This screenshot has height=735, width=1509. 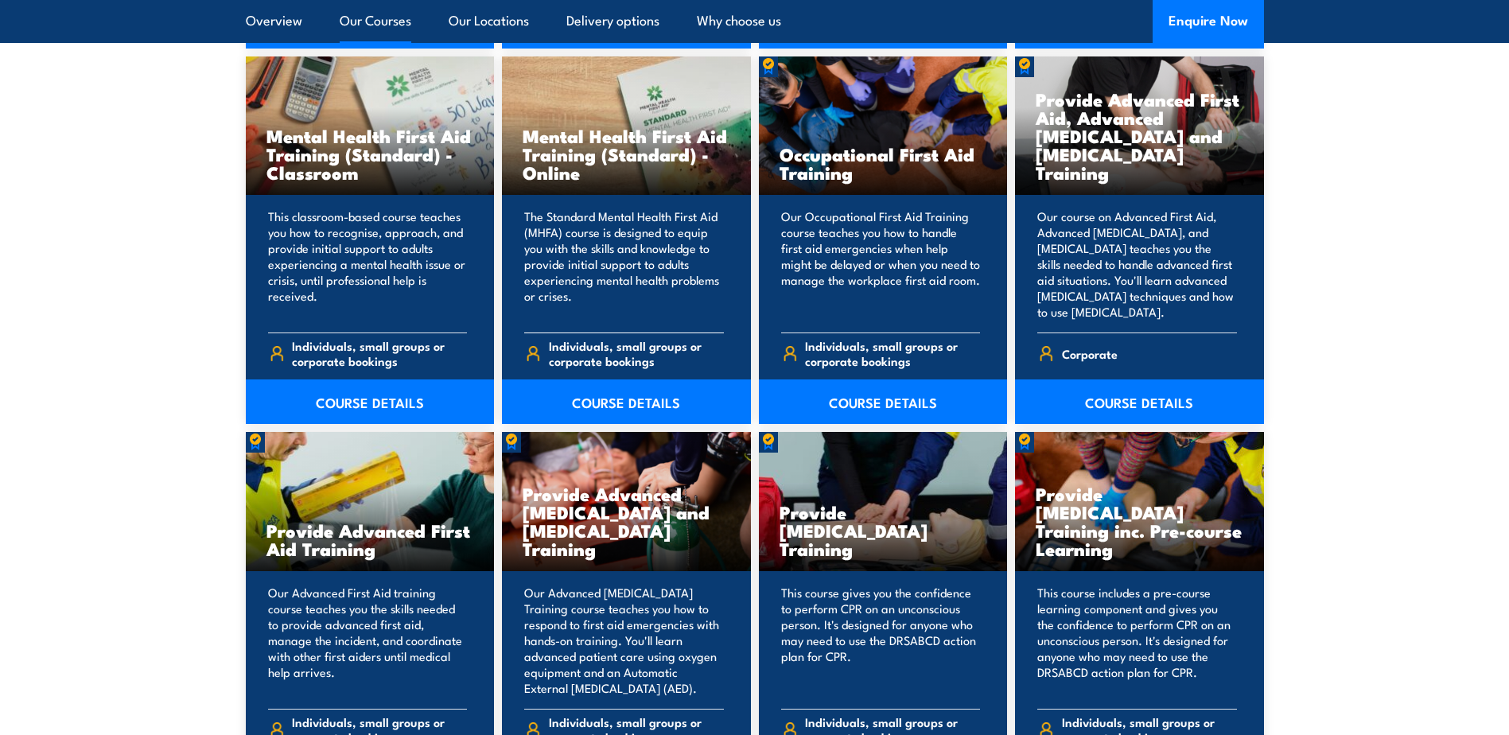 What do you see at coordinates (881, 640) in the screenshot?
I see `p: This course gives you the confidence to perform CPR on an unconscious person. It's designed for a...` at bounding box center [881, 640].